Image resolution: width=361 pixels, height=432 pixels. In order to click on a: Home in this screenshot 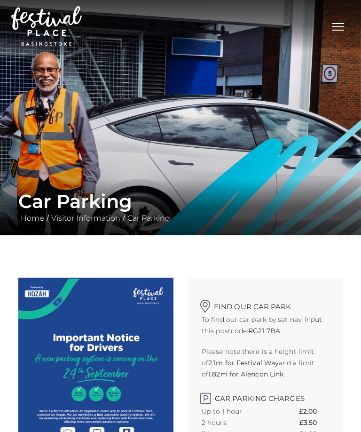, I will do `click(32, 218)`.